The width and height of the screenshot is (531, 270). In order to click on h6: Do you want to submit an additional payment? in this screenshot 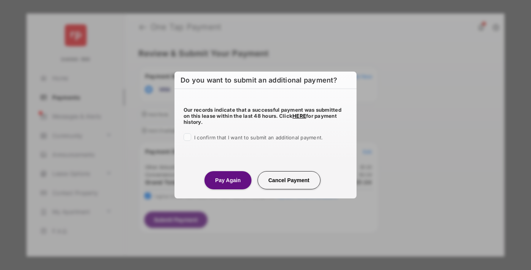, I will do `click(265, 80)`.